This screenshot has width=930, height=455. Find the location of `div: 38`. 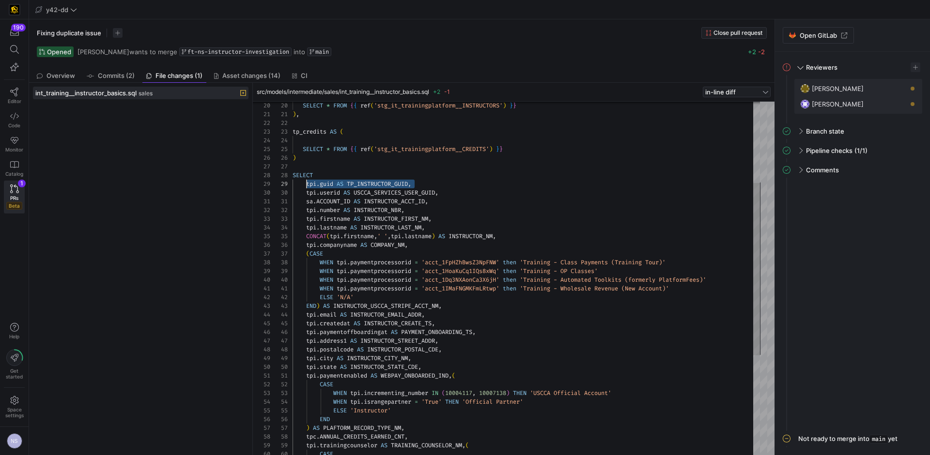

div: 38 is located at coordinates (279, 262).